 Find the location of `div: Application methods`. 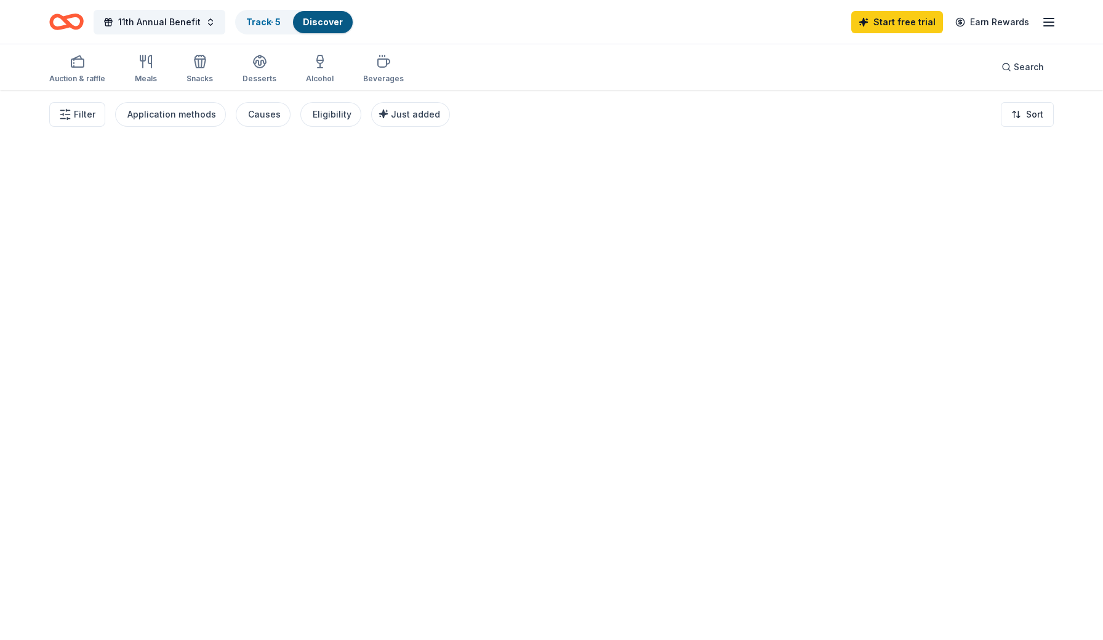

div: Application methods is located at coordinates (172, 114).